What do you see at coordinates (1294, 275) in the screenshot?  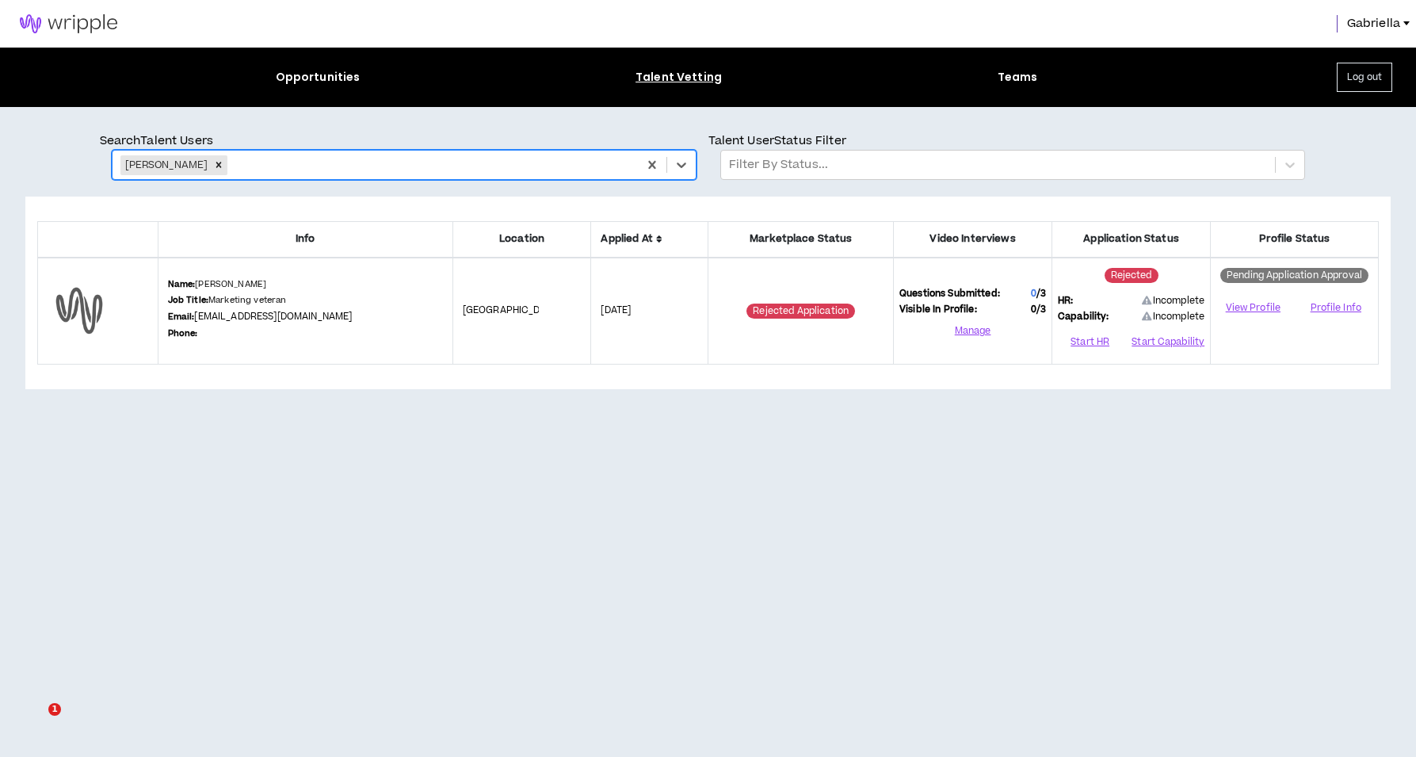 I see `sup: Pending Application Approval` at bounding box center [1294, 275].